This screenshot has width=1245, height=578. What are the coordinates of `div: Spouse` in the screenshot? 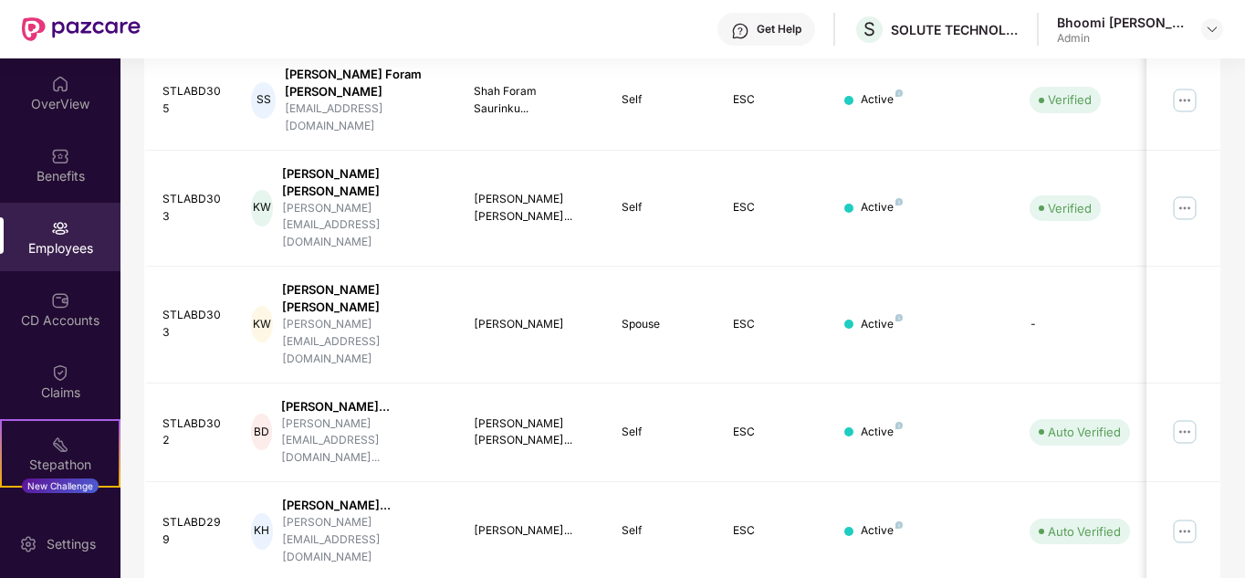 It's located at (663, 324).